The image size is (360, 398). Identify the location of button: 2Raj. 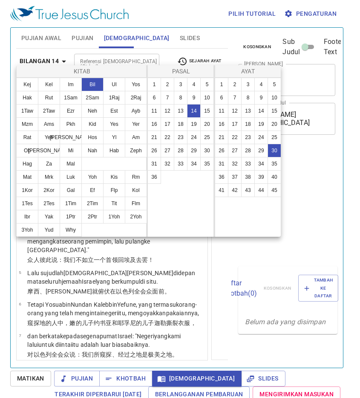
(136, 98).